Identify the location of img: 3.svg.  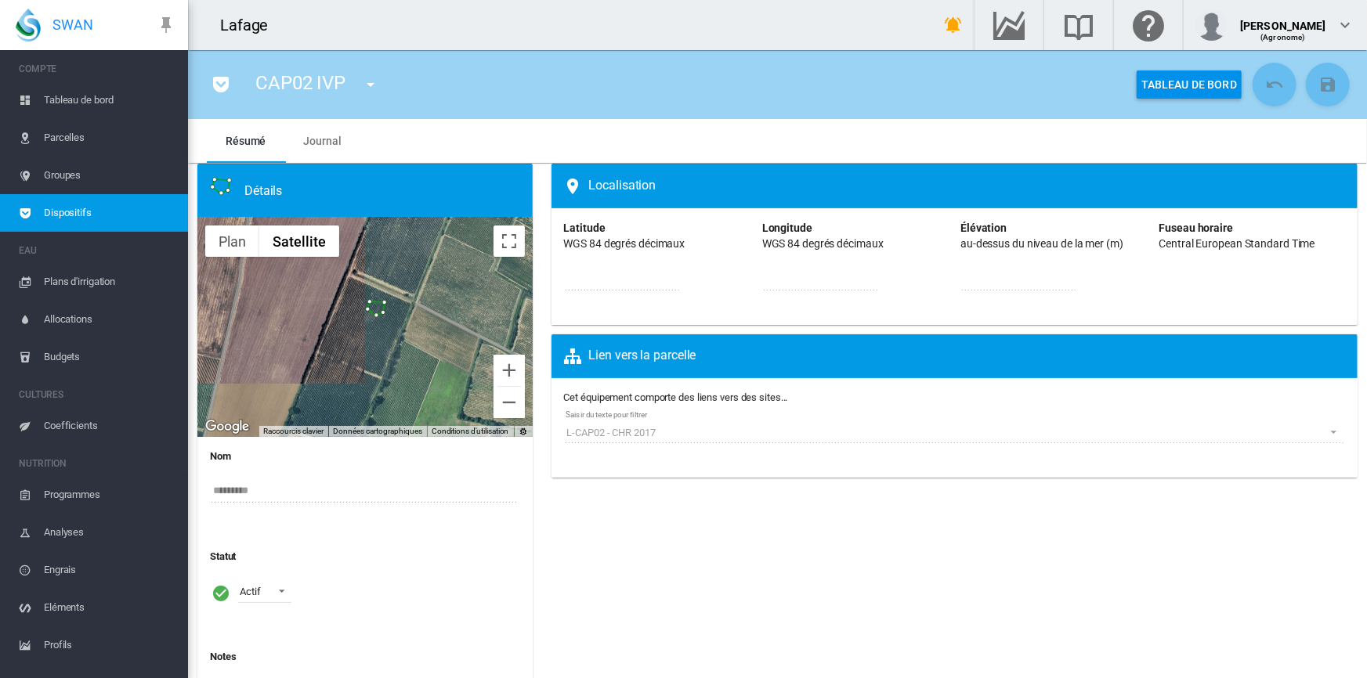
(221, 191).